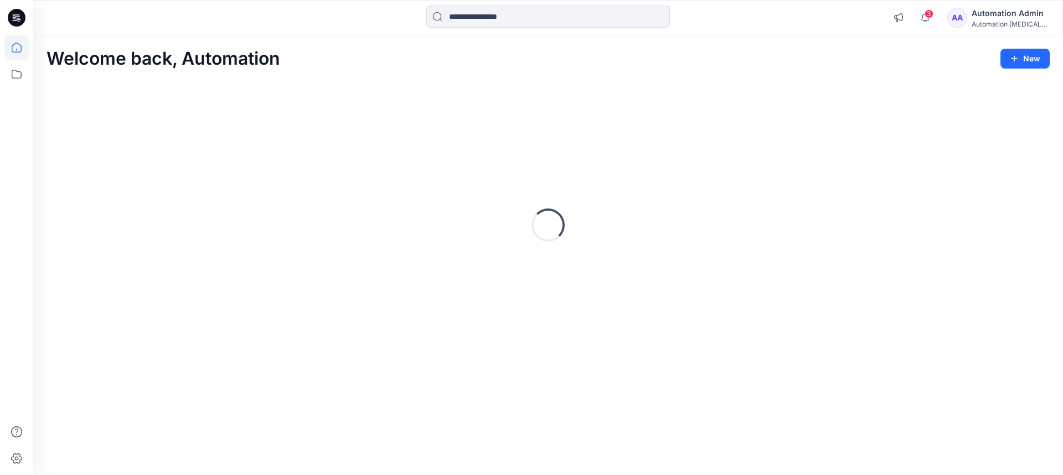 This screenshot has height=475, width=1063. I want to click on span: 3, so click(929, 14).